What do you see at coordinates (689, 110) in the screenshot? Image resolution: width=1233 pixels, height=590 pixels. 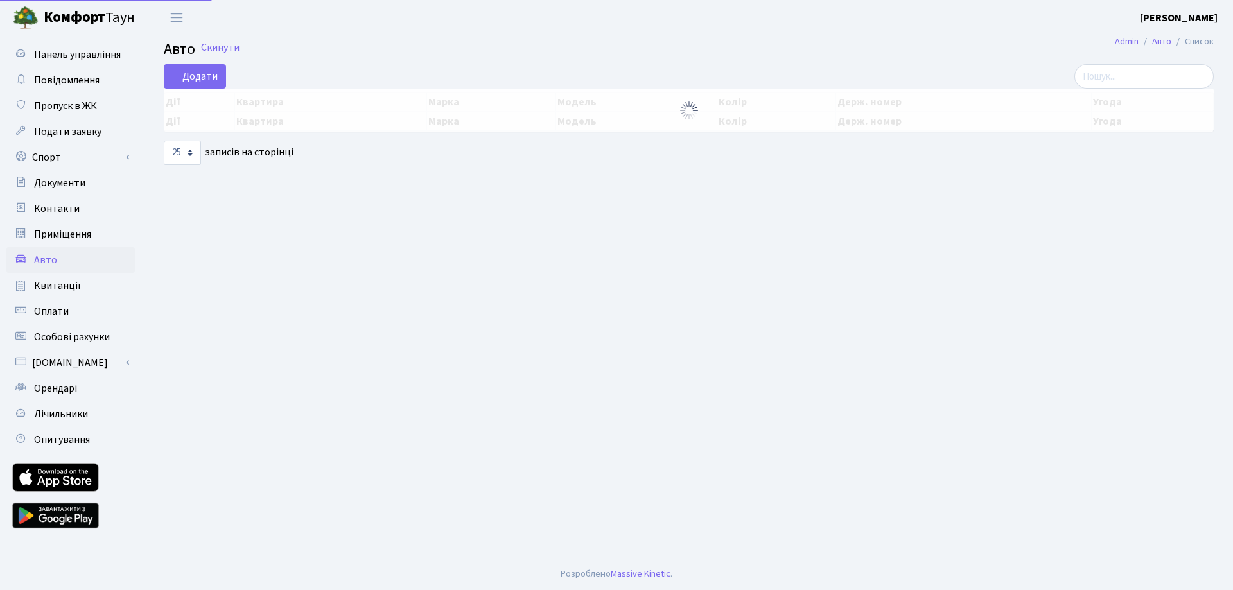 I see `img: Обробка...` at bounding box center [689, 110].